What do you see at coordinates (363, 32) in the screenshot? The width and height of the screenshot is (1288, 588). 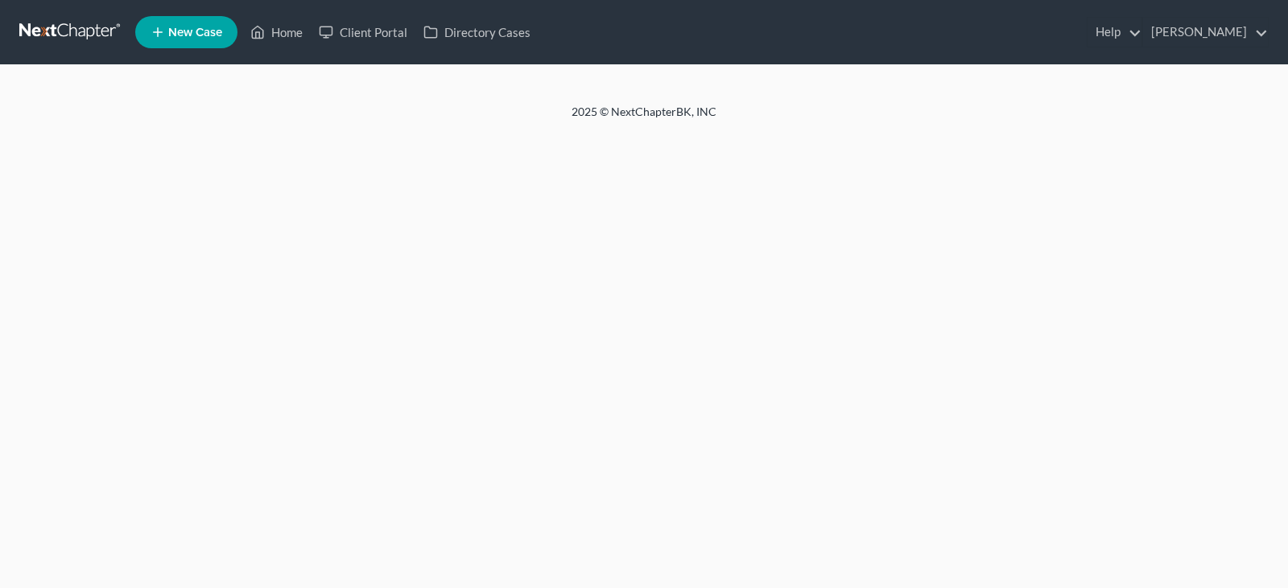 I see `a: Client Portal` at bounding box center [363, 32].